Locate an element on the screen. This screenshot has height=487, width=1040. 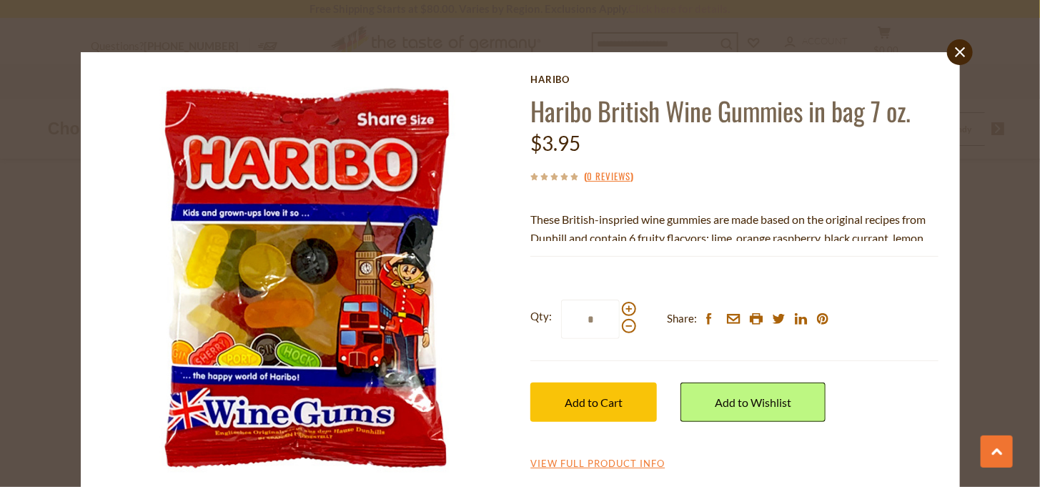
a: Haribo British Wine Gummies in bag 7 oz. is located at coordinates (720, 110).